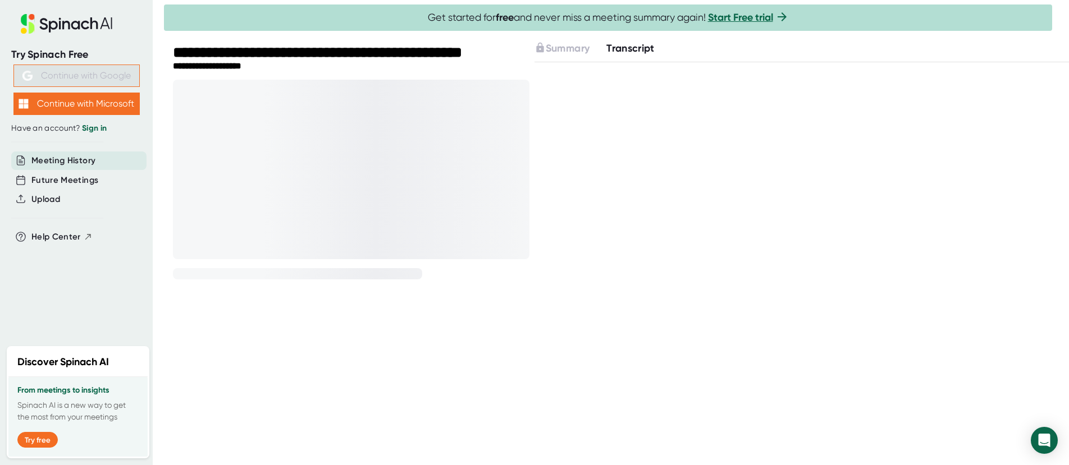  What do you see at coordinates (76, 104) in the screenshot?
I see `a: Continue with Microsoft` at bounding box center [76, 104].